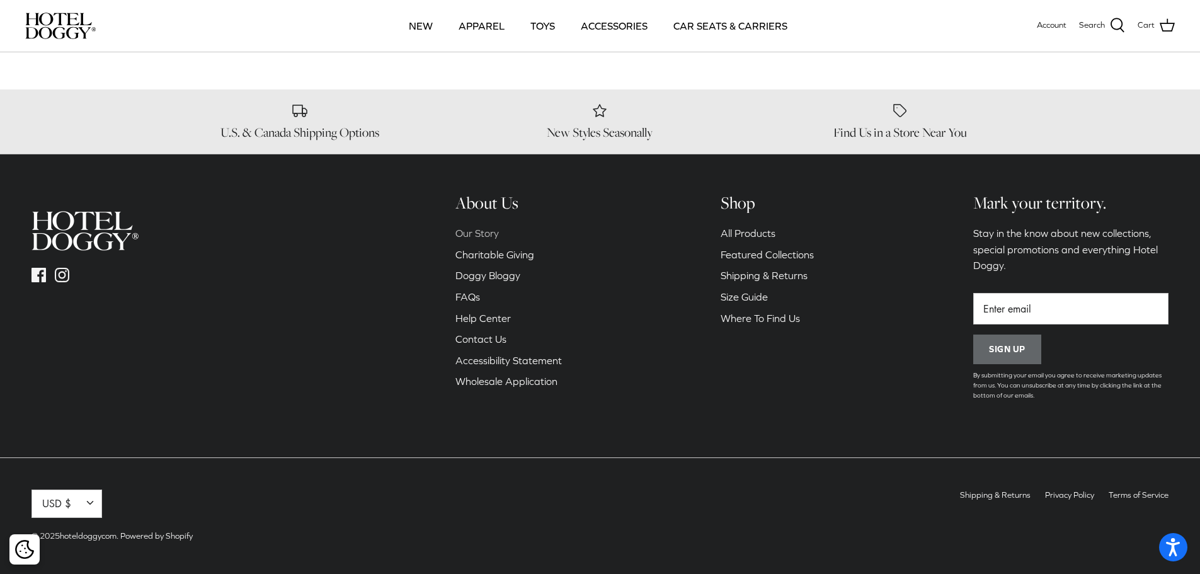 The image size is (1200, 574). What do you see at coordinates (24, 549) in the screenshot?
I see `button: Cookie policy` at bounding box center [24, 549].